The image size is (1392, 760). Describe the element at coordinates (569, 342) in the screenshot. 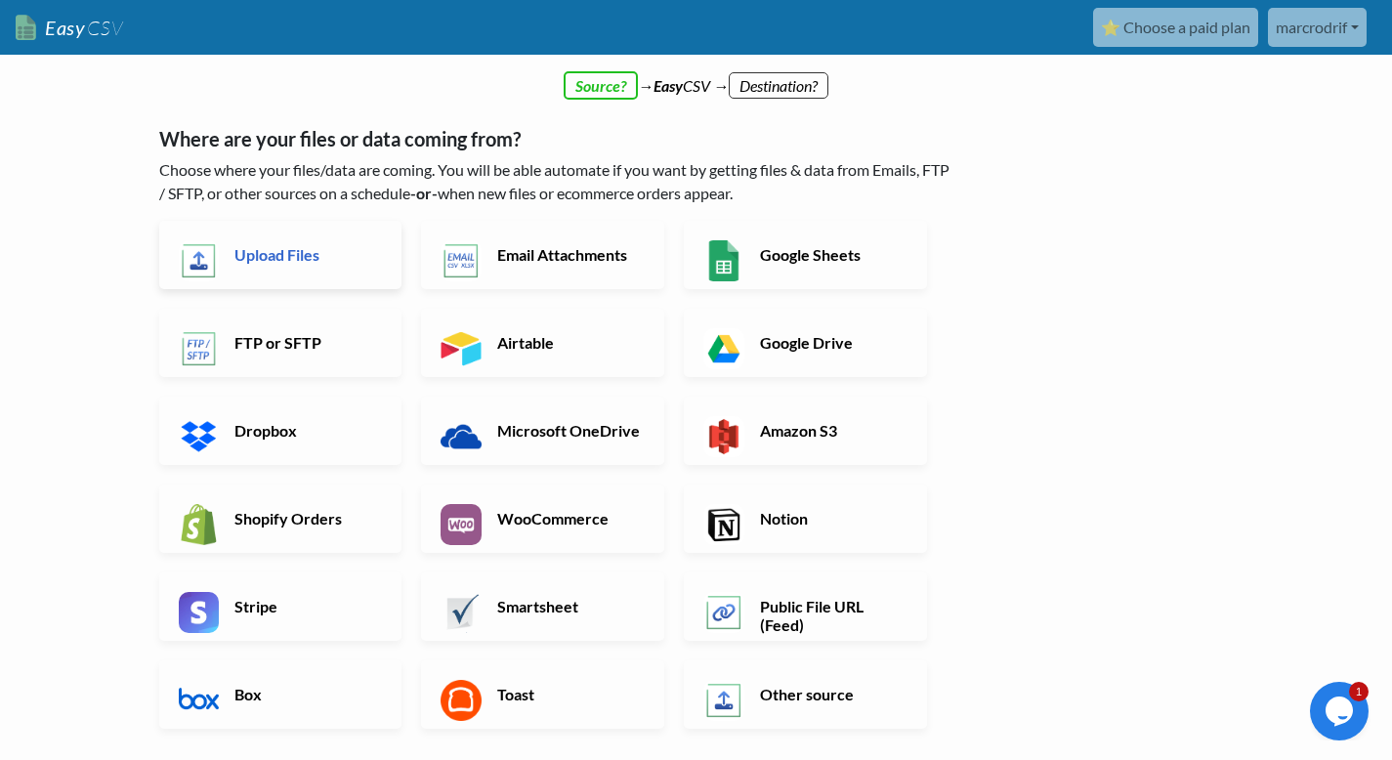

I see `h6: Airtable` at that location.